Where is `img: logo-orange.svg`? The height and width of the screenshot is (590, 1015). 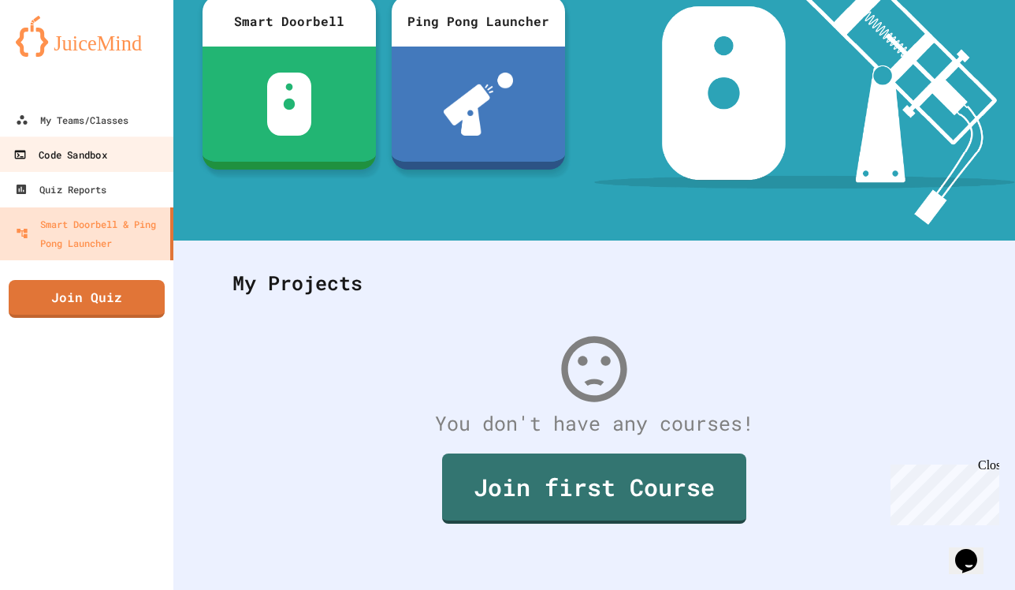
img: logo-orange.svg is located at coordinates (87, 36).